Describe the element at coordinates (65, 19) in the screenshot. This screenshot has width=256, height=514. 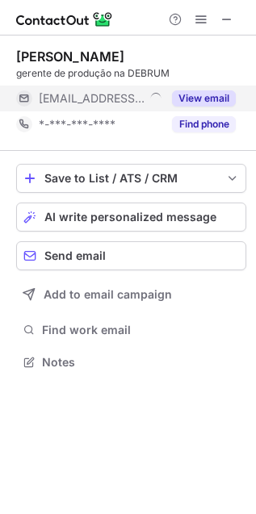
I see `img: ContactOut v5.3.10` at that location.